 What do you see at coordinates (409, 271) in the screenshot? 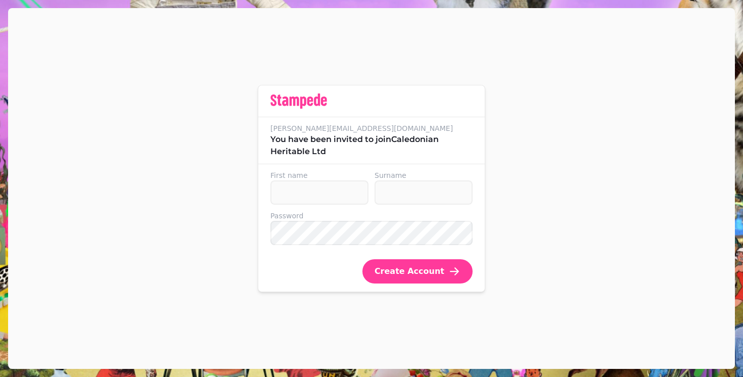
I see `span: Create Account` at bounding box center [409, 271].